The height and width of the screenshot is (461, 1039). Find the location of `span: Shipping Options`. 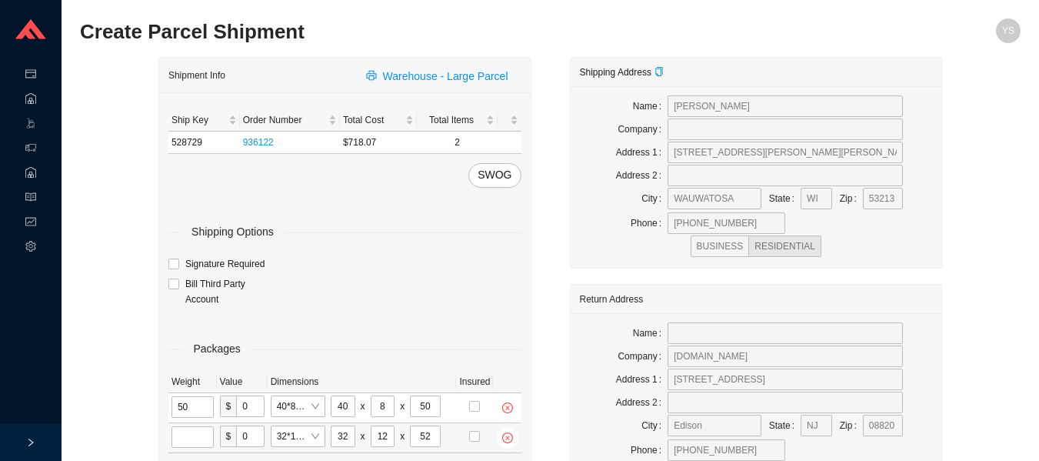

span: Shipping Options is located at coordinates (232, 231).